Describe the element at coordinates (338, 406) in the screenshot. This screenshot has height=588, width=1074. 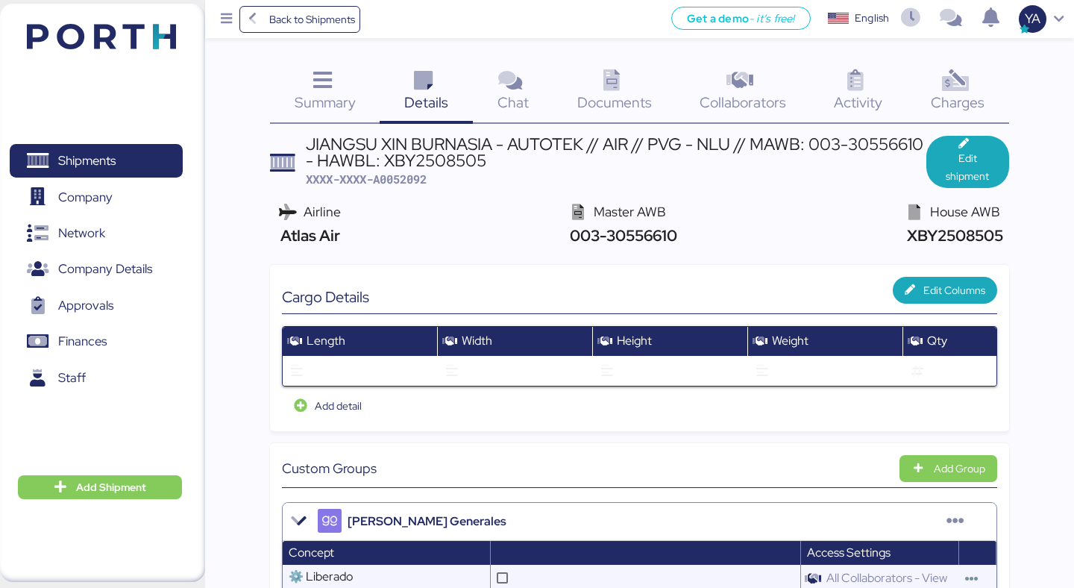
I see `span: Add detail` at that location.